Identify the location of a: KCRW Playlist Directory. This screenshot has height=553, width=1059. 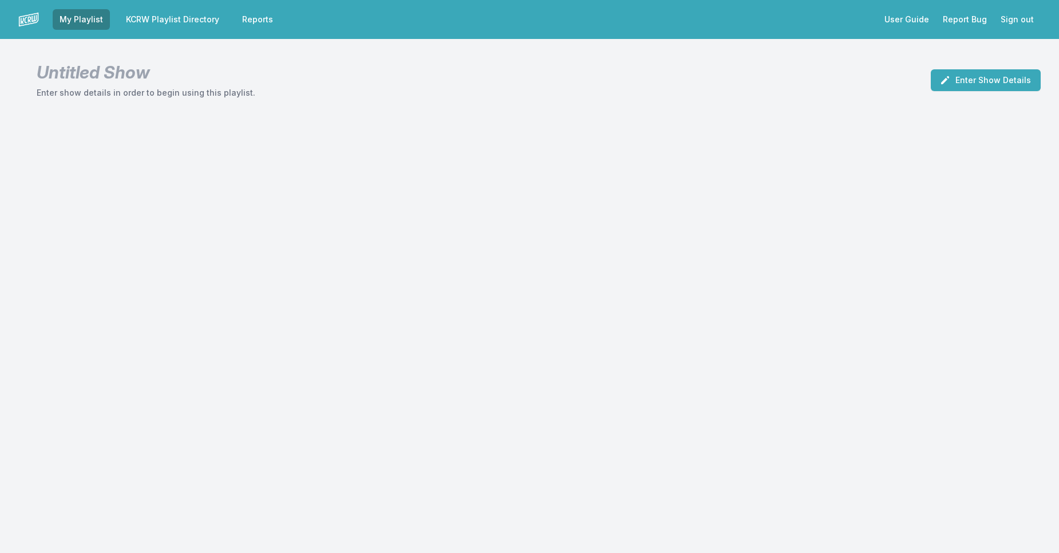
(172, 19).